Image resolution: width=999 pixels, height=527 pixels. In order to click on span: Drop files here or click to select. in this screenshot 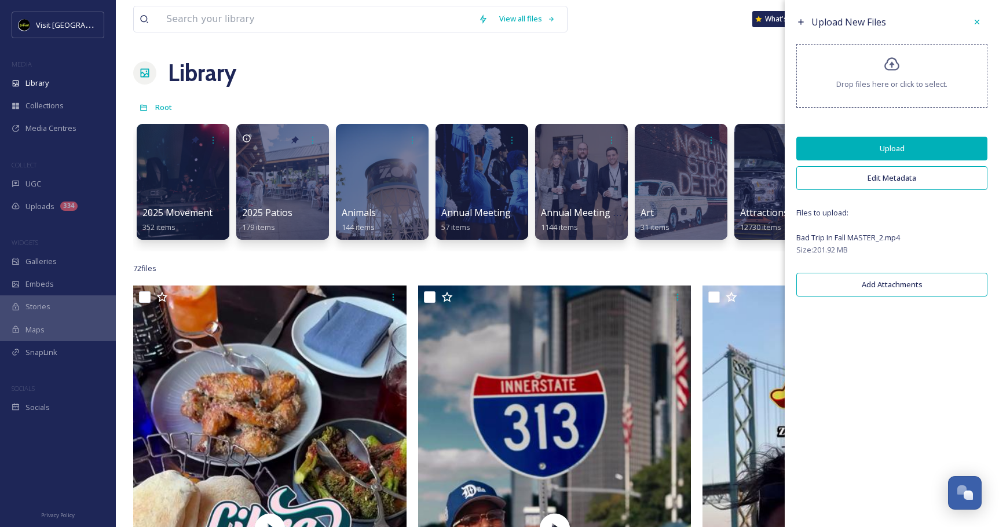, I will do `click(892, 84)`.